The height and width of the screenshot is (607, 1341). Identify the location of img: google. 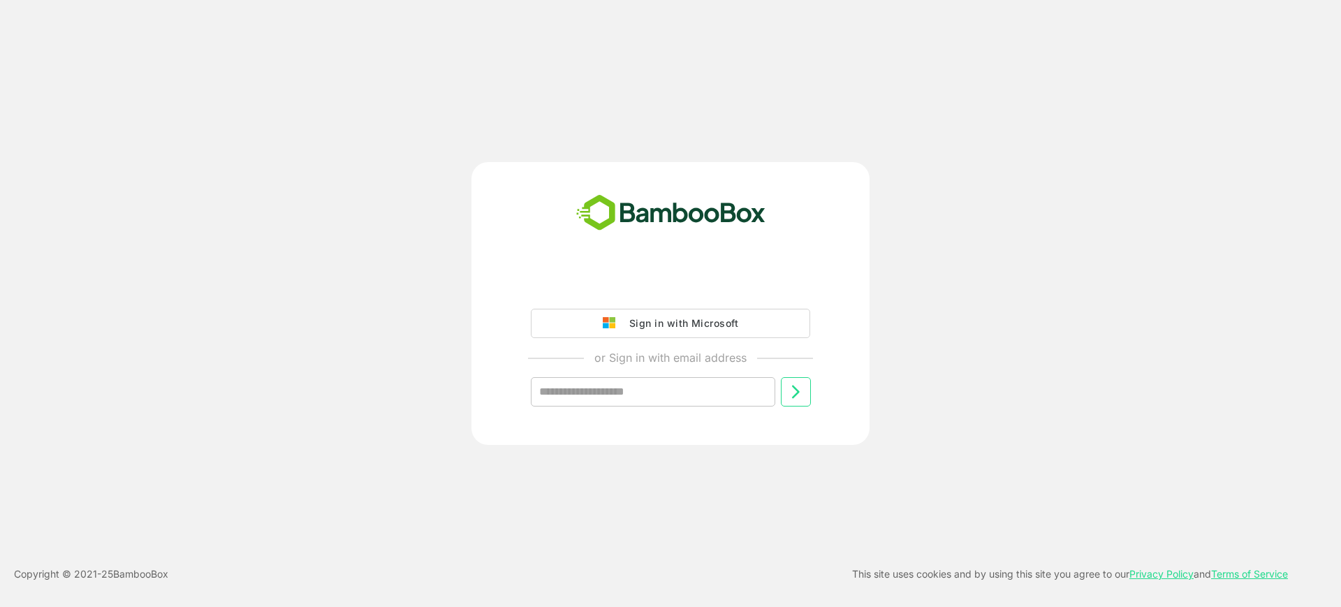
(612, 323).